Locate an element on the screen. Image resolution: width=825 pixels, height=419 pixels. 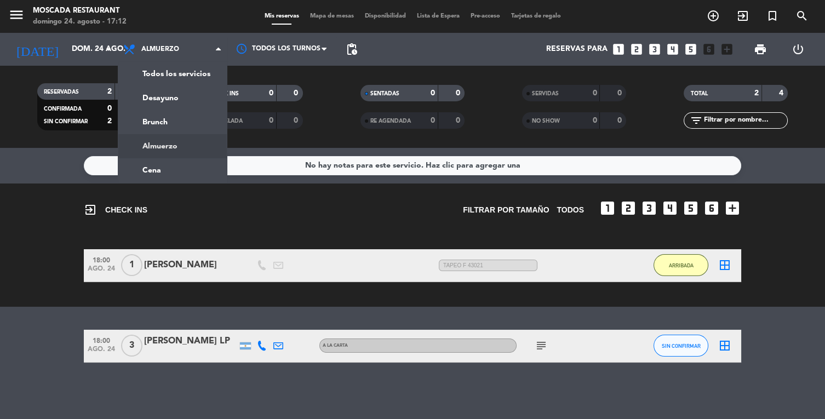
a: Almuerzo is located at coordinates (173, 146).